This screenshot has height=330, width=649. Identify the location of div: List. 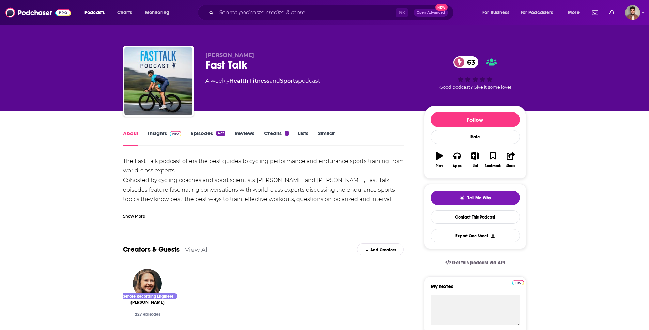
(475, 166).